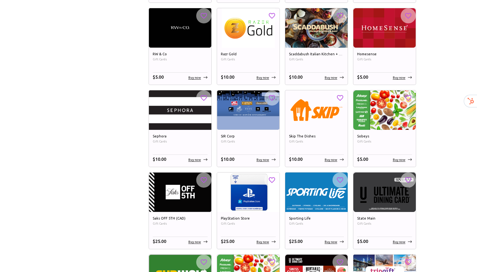  What do you see at coordinates (180, 28) in the screenshot?
I see `img: RW & Co image` at bounding box center [180, 28].